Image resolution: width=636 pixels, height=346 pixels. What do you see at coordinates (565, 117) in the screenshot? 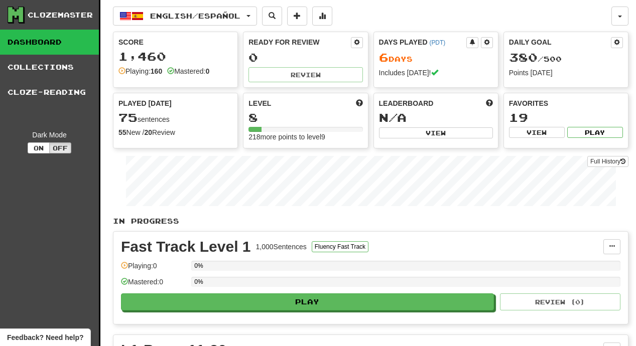
I see `div: 19` at bounding box center [565, 117].